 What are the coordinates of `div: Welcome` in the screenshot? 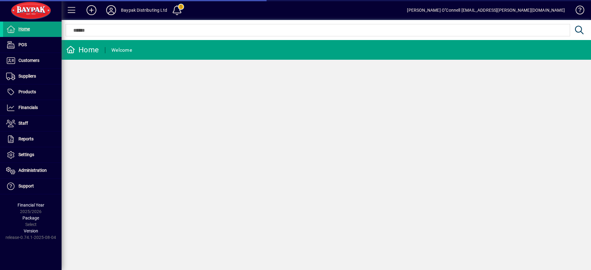 It's located at (121, 50).